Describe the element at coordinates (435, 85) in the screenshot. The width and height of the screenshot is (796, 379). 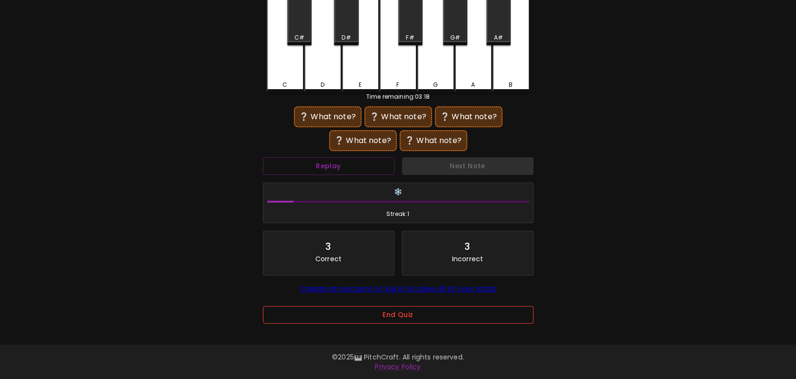
I see `div: G` at that location.